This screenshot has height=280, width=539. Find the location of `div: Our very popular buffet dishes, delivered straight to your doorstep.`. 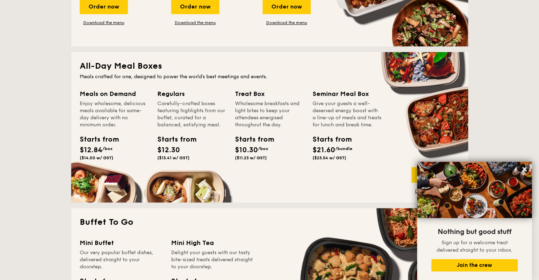

div: Our very popular buffet dishes, delivered straight to your doorstep. is located at coordinates (121, 260).